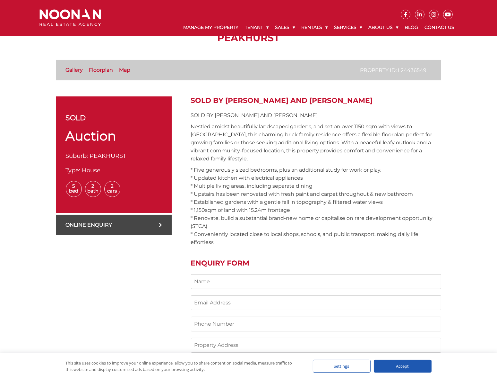 This screenshot has width=497, height=379. What do you see at coordinates (93, 189) in the screenshot?
I see `span: 2 Bath` at bounding box center [93, 189].